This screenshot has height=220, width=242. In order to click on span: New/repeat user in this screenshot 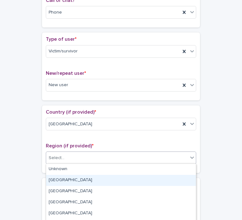, I will do `click(66, 73)`.